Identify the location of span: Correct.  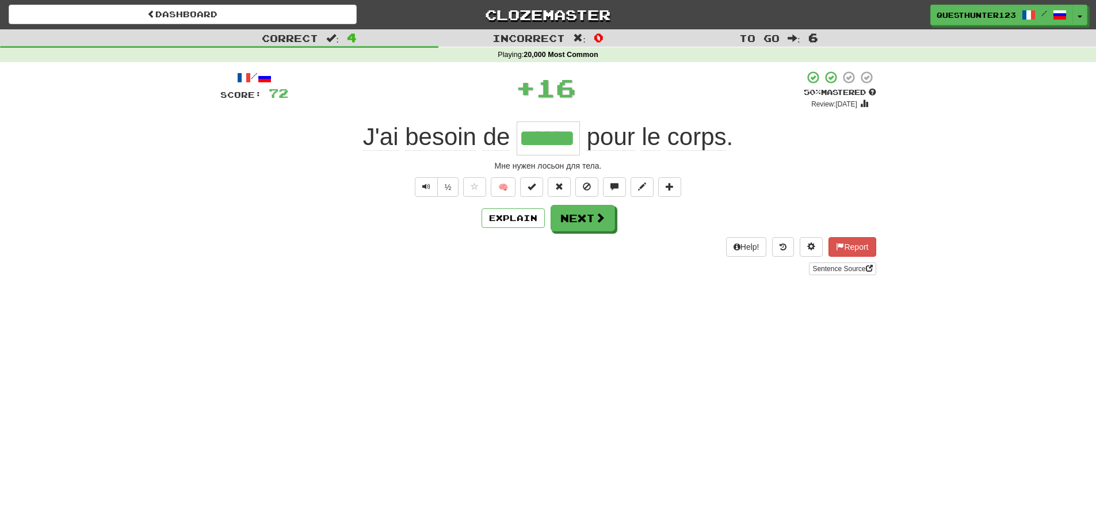
(290, 38).